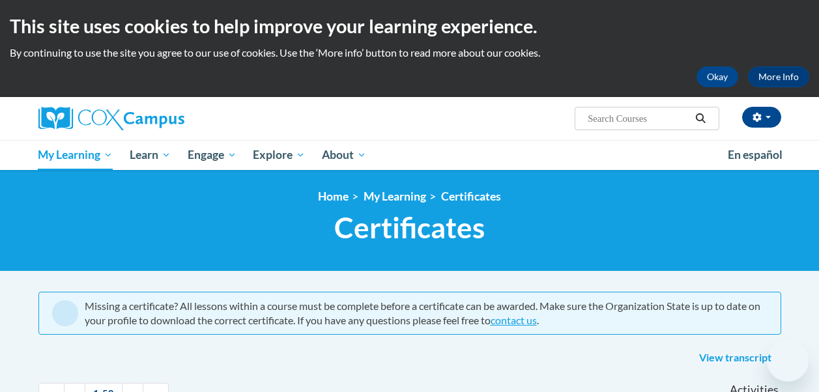  Describe the element at coordinates (409, 53) in the screenshot. I see `p: By continuing to use the site you agree to our use of cookies. Use the ‘More info’ button to read...` at that location.